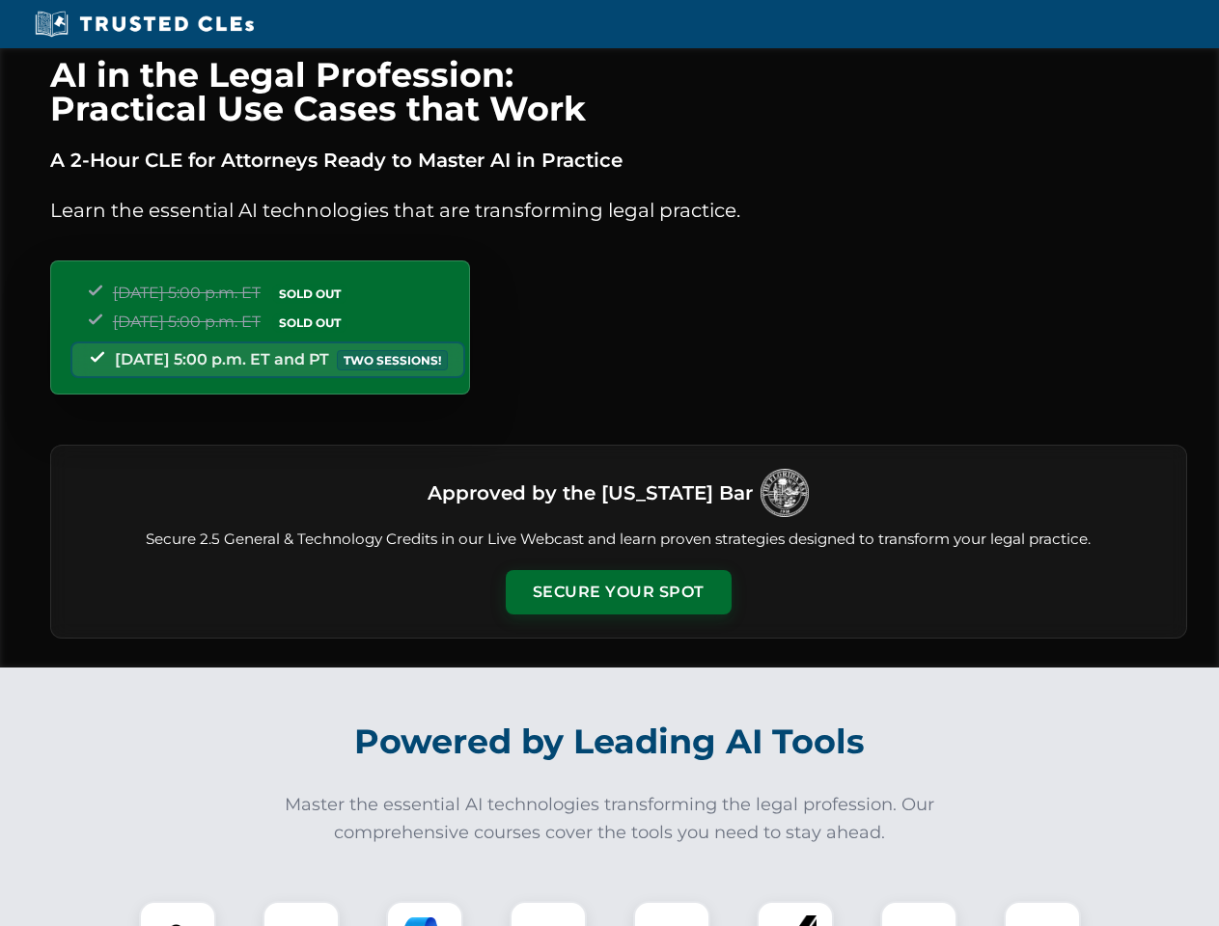 The width and height of the screenshot is (1219, 926). What do you see at coordinates (618, 160) in the screenshot?
I see `p: A 2-Hour CLE for Attorneys Ready to Master AI in Practice` at bounding box center [618, 160].